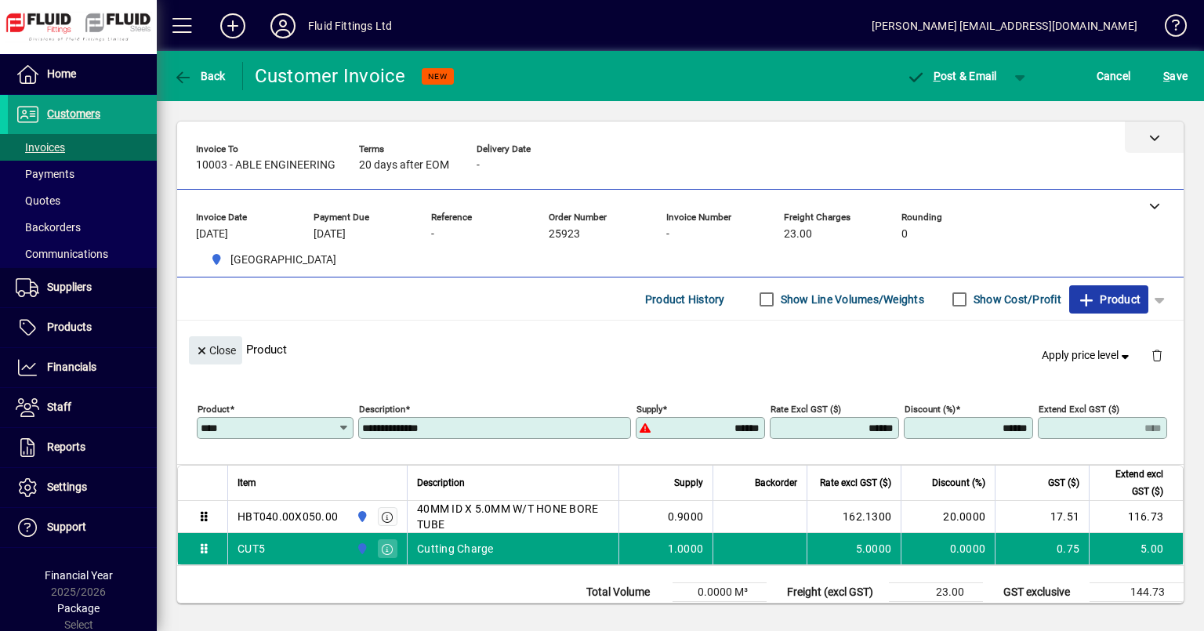 Image resolution: width=1204 pixels, height=631 pixels. I want to click on span: Payments, so click(45, 174).